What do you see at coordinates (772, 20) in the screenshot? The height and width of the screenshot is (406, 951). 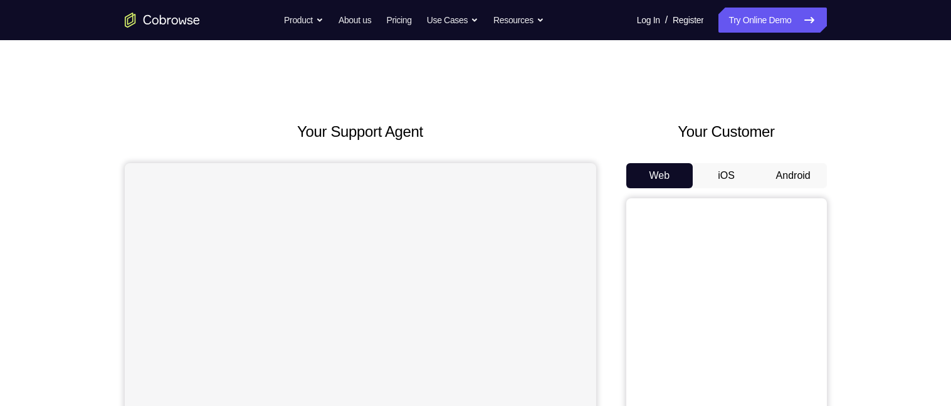 I see `a: Try Online Demo` at bounding box center [772, 20].